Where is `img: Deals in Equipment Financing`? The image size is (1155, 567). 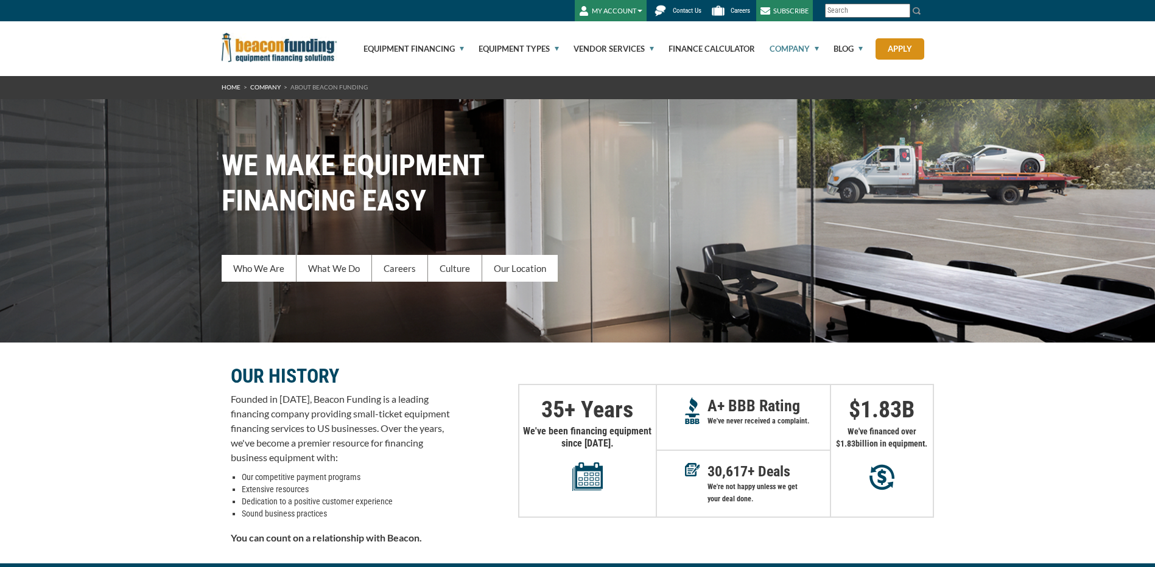
img: Deals in Equipment Financing is located at coordinates (692, 470).